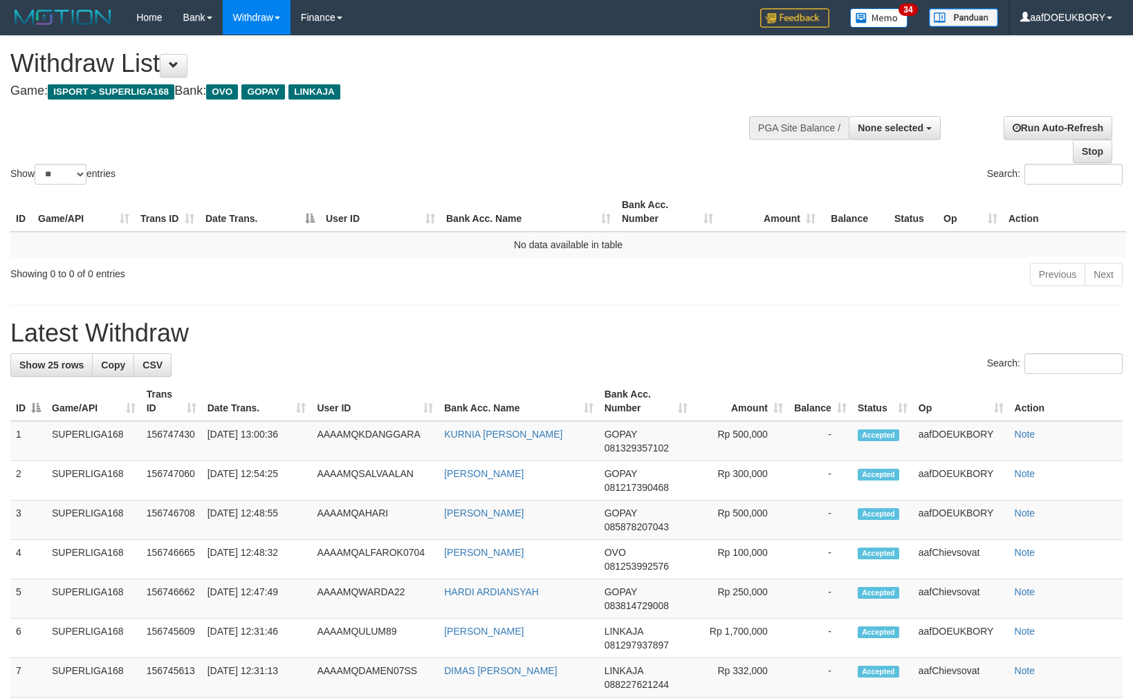  I want to click on th: Balance: activate to sort column ascending, so click(820, 401).